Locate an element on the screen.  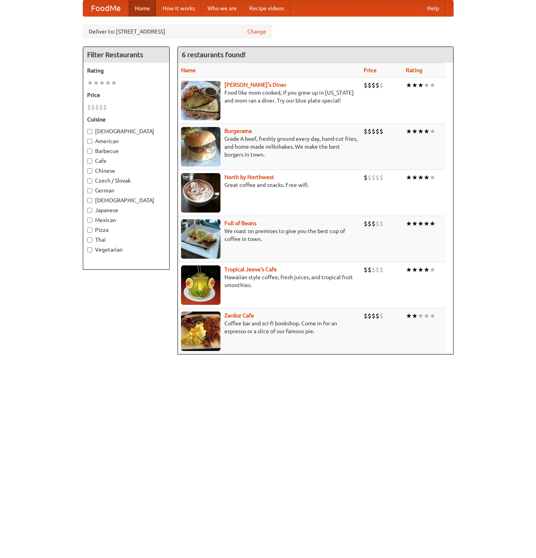
input: Mexican is located at coordinates (89, 220).